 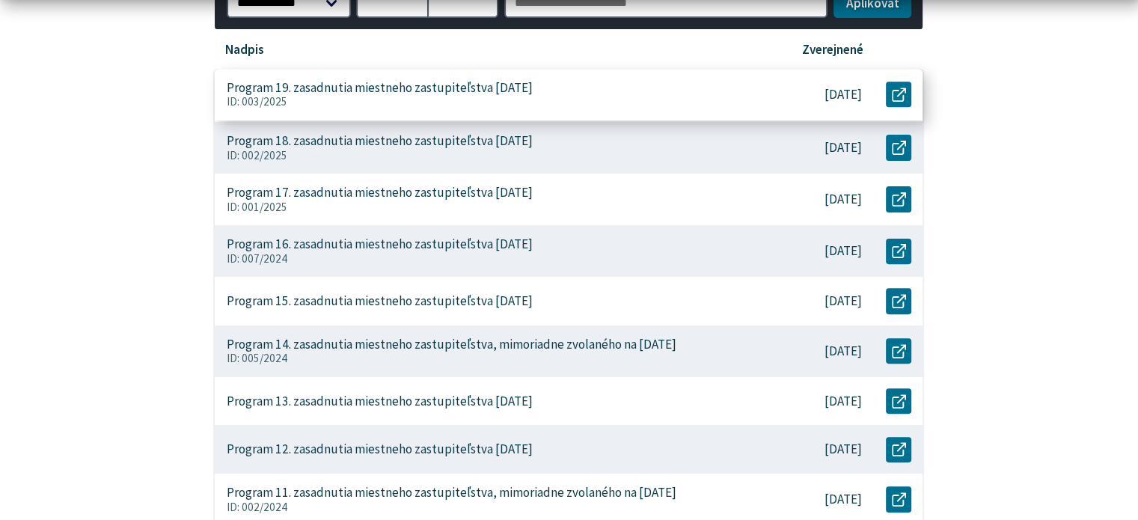 I want to click on p: ID: 002/2025, so click(x=491, y=156).